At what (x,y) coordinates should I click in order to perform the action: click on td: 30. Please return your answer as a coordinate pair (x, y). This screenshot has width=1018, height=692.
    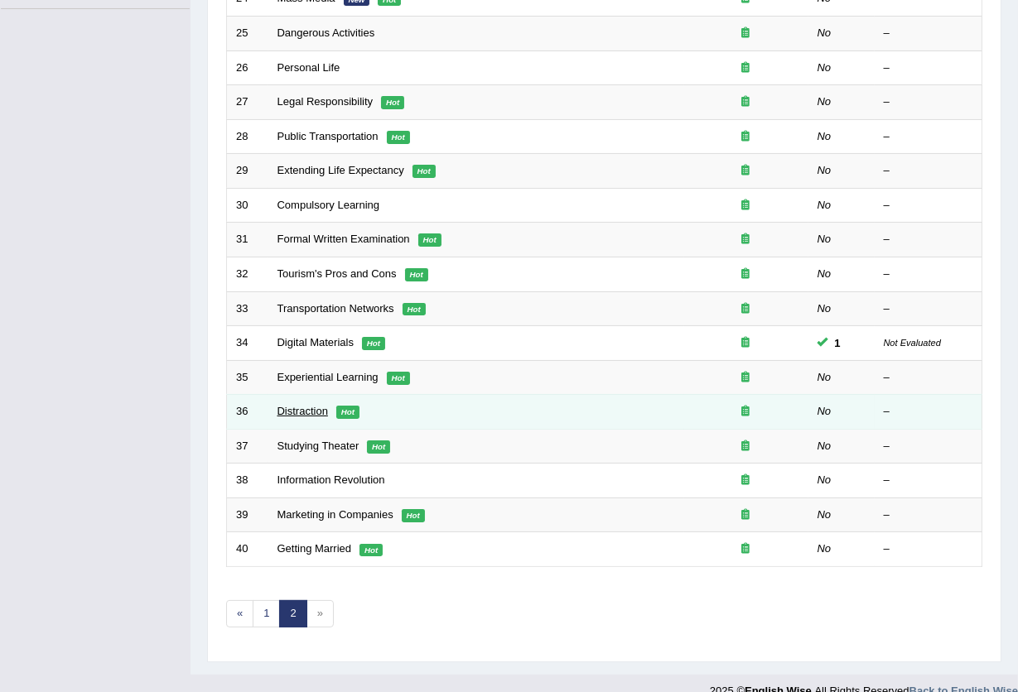
    Looking at the image, I should click on (248, 205).